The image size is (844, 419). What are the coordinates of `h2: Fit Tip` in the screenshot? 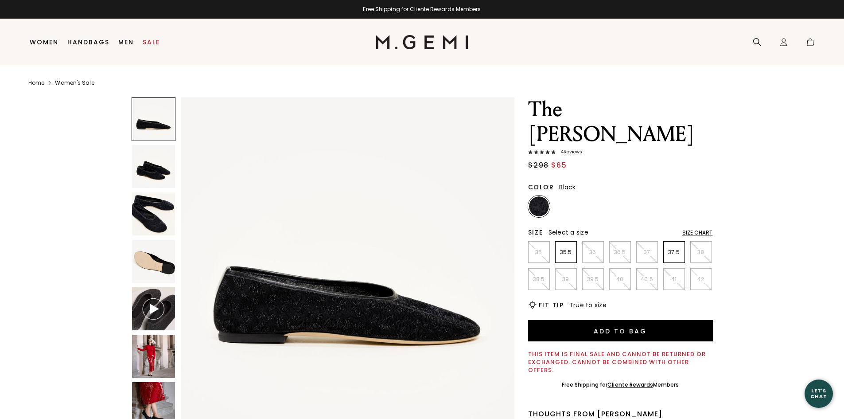 It's located at (551, 305).